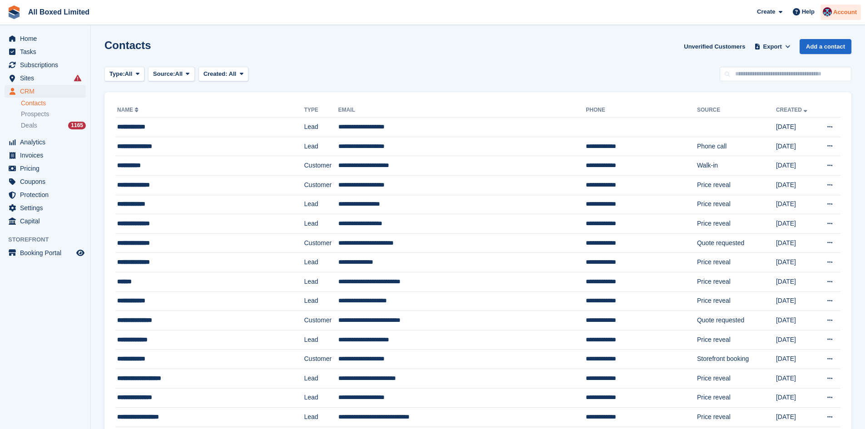 This screenshot has height=429, width=865. I want to click on a: Name, so click(128, 110).